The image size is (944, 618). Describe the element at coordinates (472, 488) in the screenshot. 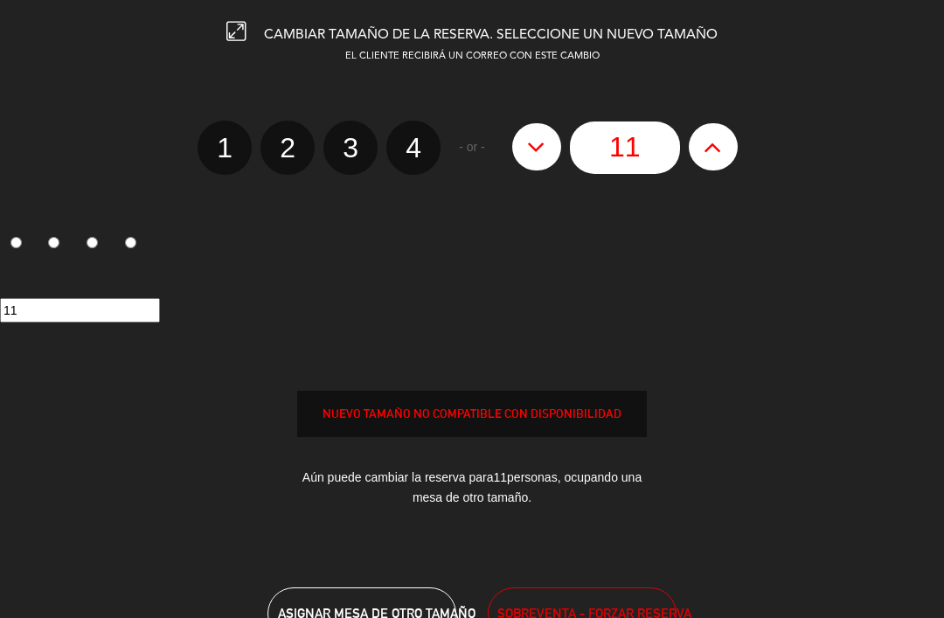

I see `div: Aún puede cambiar la reserva para personas, ocupando una mesa de otro tamaño.` at that location.